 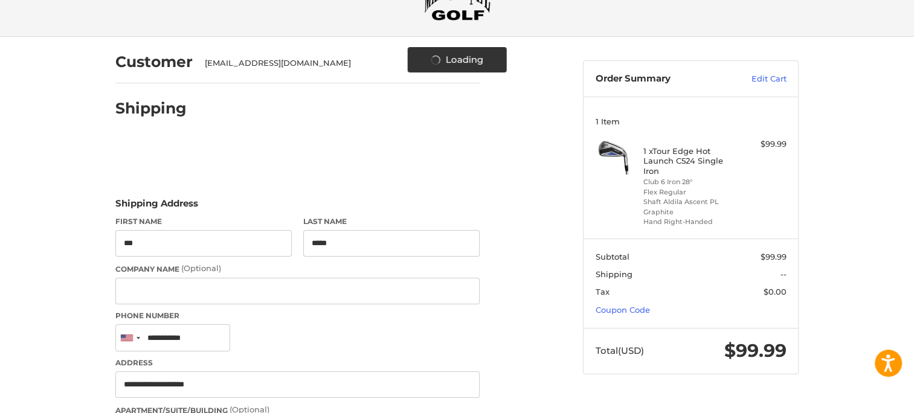 What do you see at coordinates (689, 182) in the screenshot?
I see `li: Club 6 Iron 28°` at bounding box center [689, 182].